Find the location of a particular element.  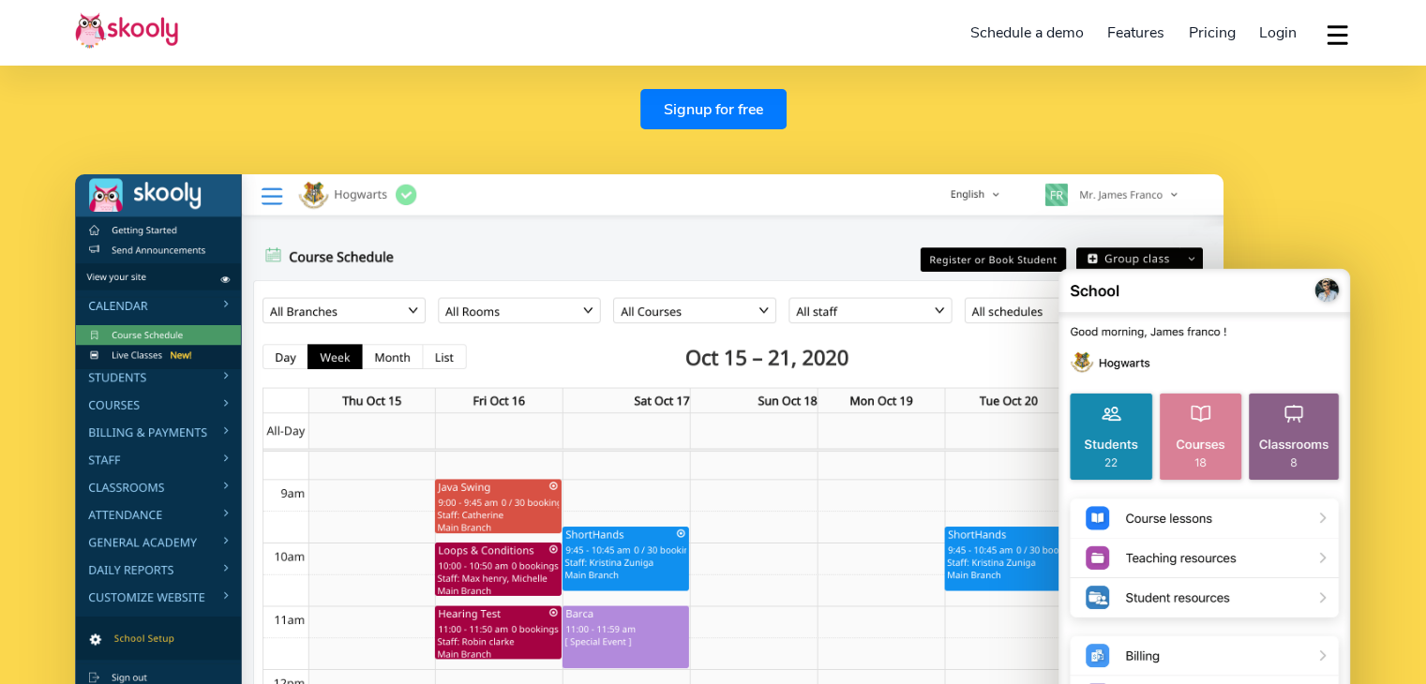

button: dropdown menu is located at coordinates (1337, 35).